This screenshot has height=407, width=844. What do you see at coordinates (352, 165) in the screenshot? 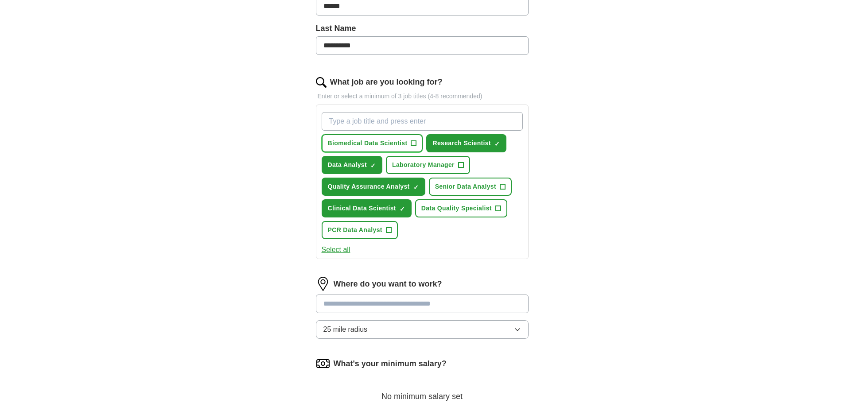
I see `button: Data Analyst✓` at bounding box center [352, 165].